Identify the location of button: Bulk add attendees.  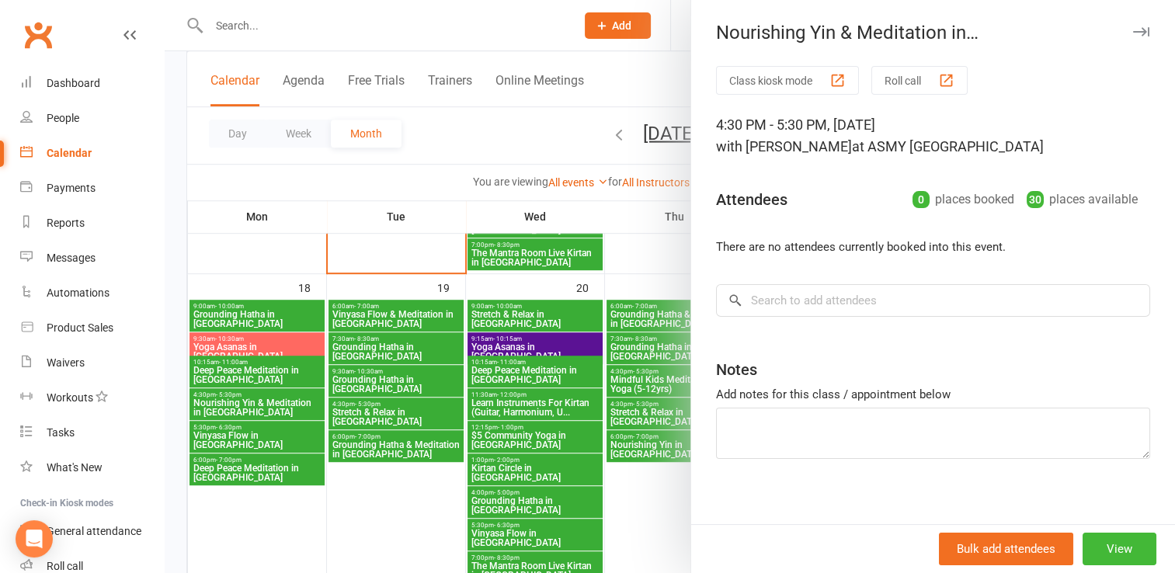
(1006, 549).